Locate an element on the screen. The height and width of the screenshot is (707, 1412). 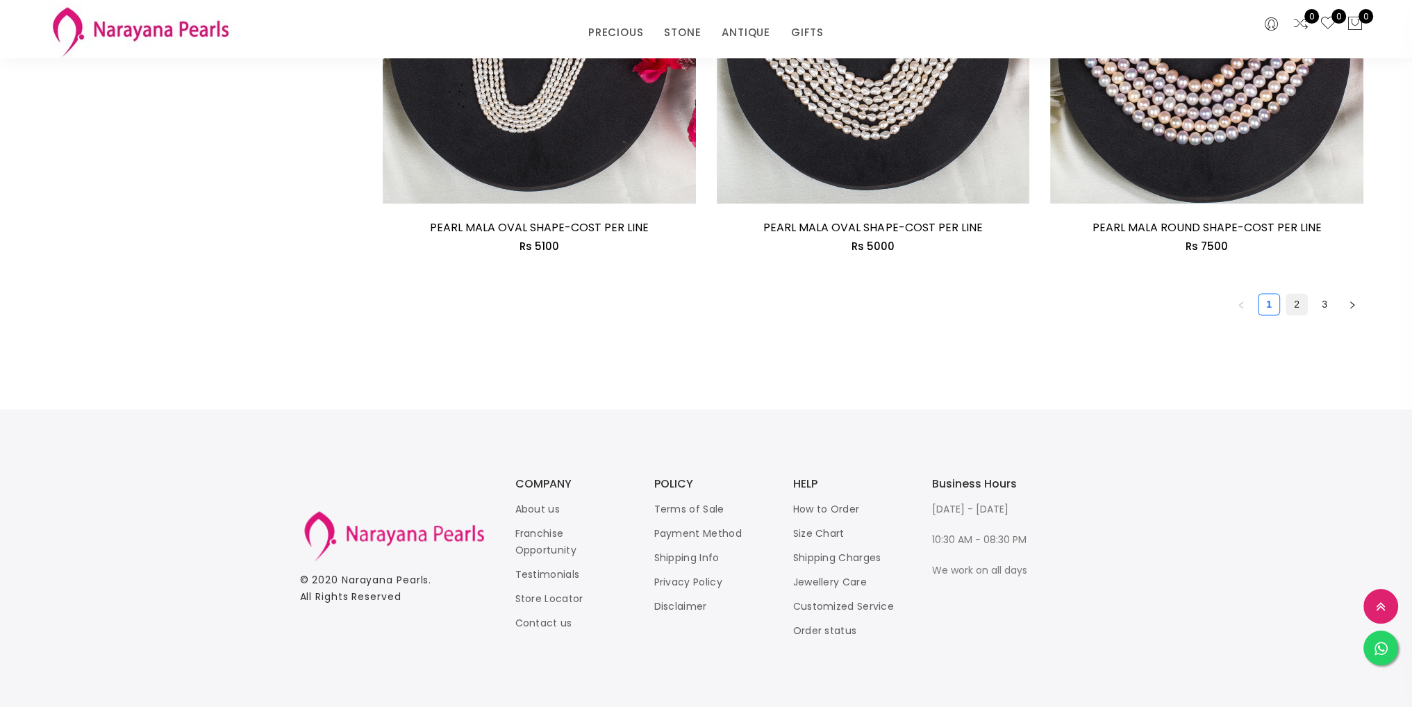
span: Rs 5100 is located at coordinates (539, 246).